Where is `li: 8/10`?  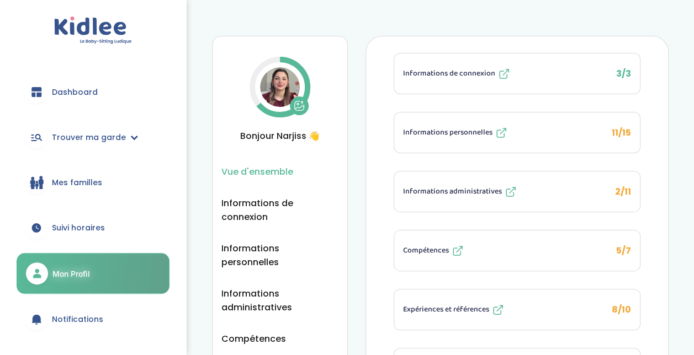
li: 8/10 is located at coordinates (517, 310).